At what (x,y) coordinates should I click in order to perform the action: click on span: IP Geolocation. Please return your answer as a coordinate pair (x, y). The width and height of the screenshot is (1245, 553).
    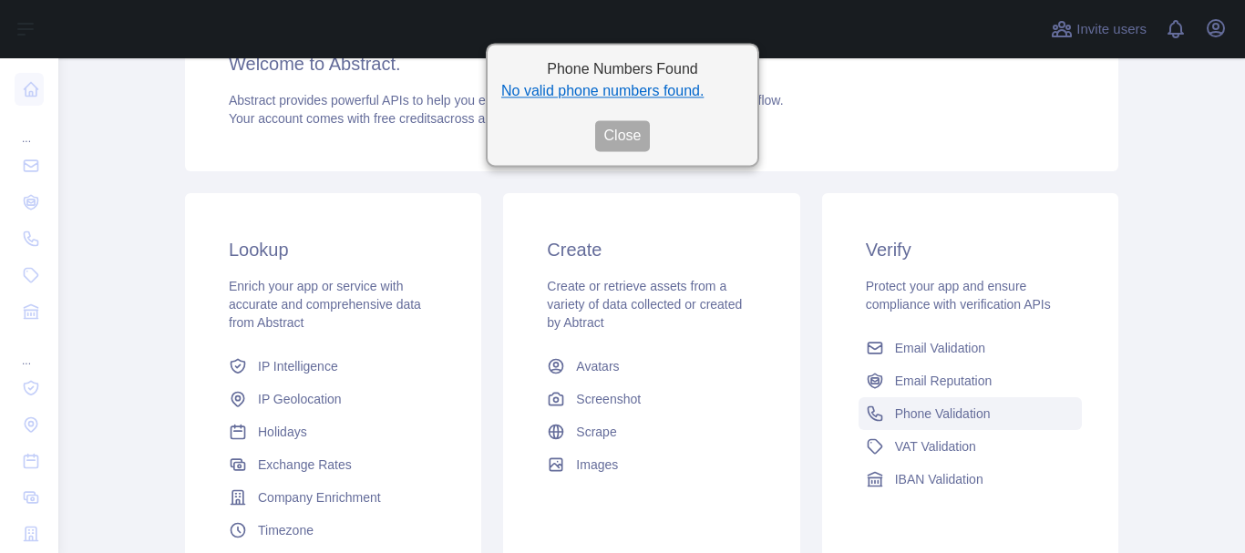
    Looking at the image, I should click on (300, 399).